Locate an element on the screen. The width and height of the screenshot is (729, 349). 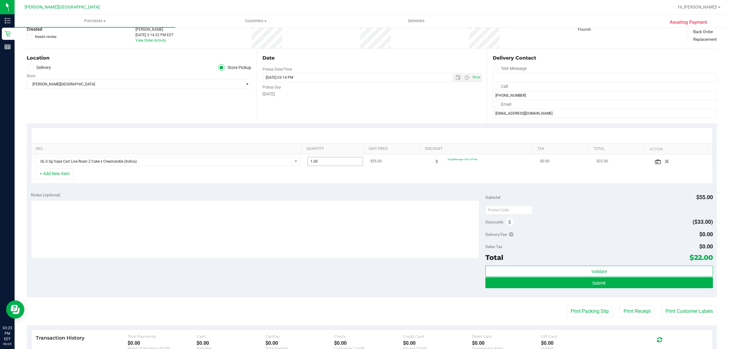
button: Submit is located at coordinates (599, 282).